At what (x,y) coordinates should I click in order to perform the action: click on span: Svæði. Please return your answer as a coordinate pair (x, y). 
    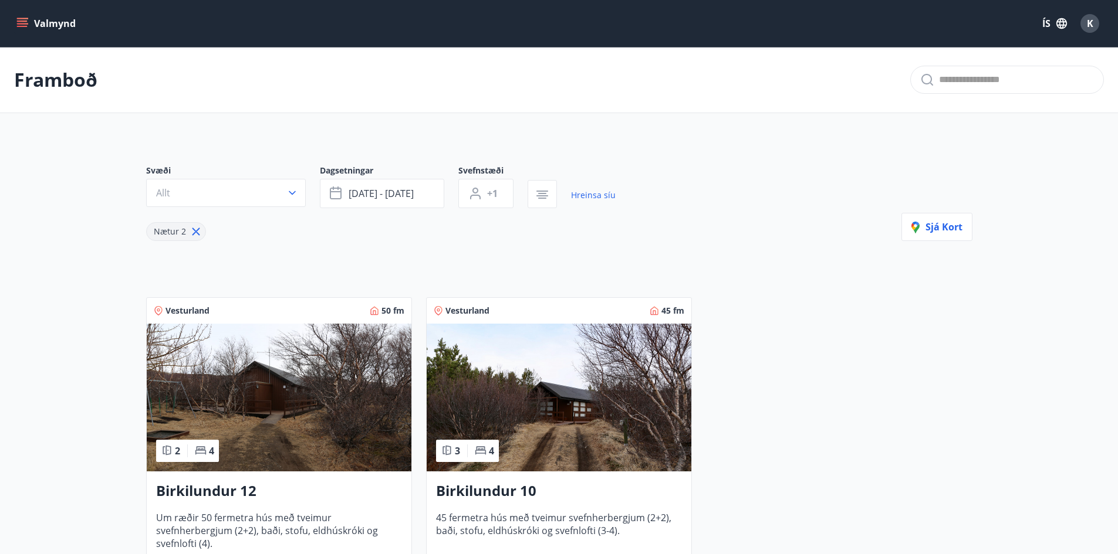
    Looking at the image, I should click on (233, 172).